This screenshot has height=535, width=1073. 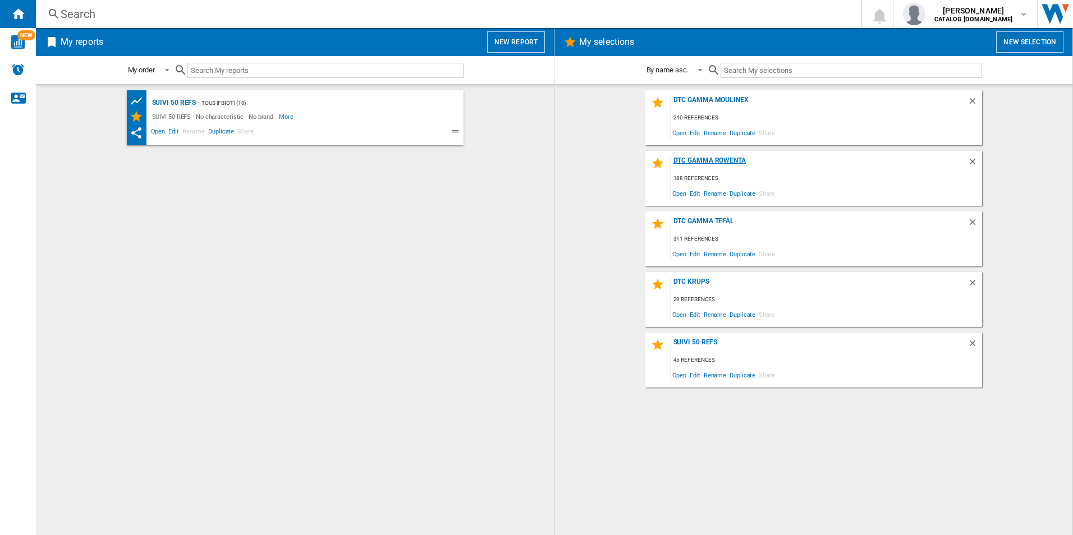 What do you see at coordinates (1030, 42) in the screenshot?
I see `button: New selection` at bounding box center [1030, 42].